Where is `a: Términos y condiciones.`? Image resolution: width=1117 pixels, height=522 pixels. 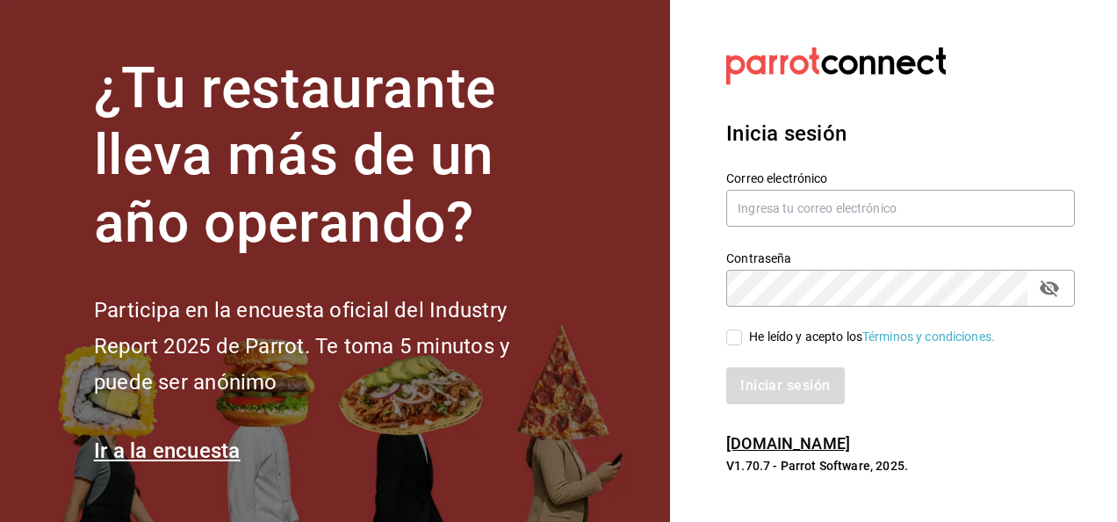 a: Términos y condiciones. is located at coordinates (928, 336).